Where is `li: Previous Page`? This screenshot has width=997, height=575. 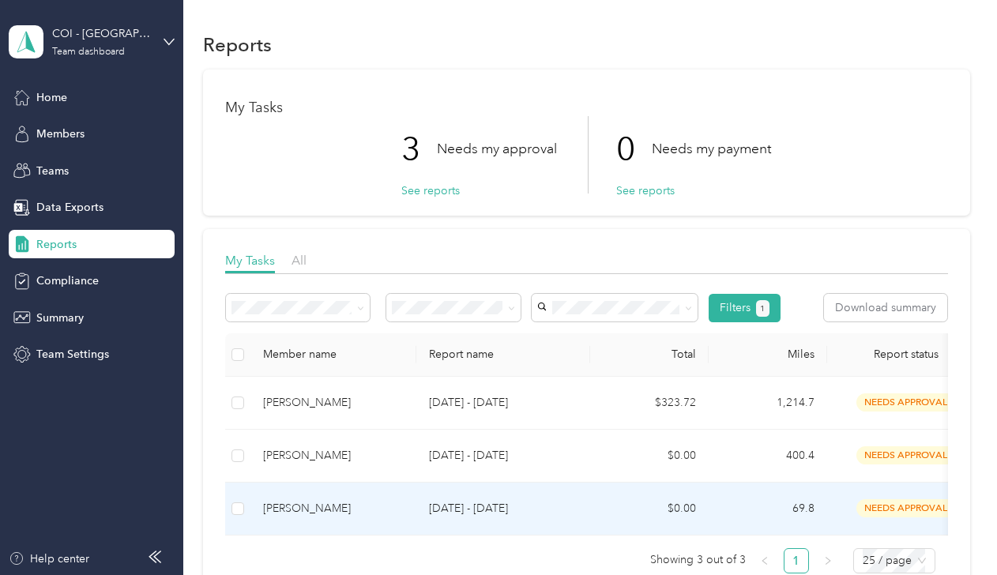
li: Previous Page is located at coordinates (765, 561).